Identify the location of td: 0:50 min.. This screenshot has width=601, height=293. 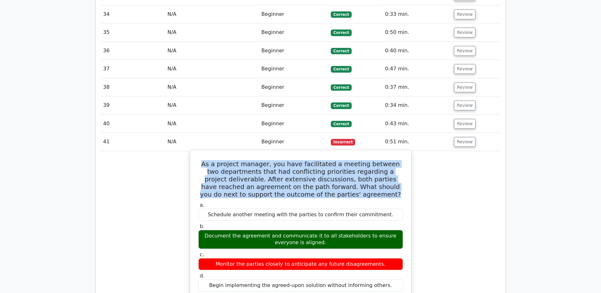
(417, 32).